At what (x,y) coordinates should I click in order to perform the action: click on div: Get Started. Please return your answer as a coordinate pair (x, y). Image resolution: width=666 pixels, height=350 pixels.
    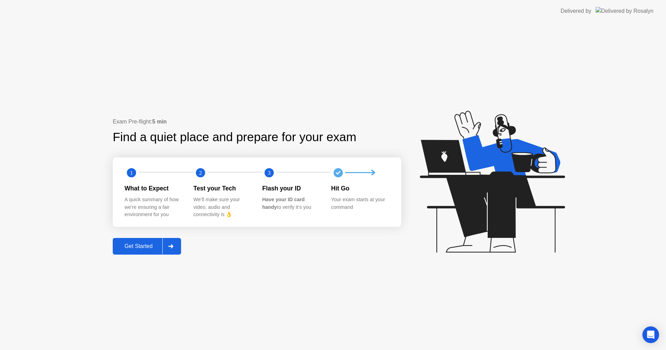
    Looking at the image, I should click on (138, 246).